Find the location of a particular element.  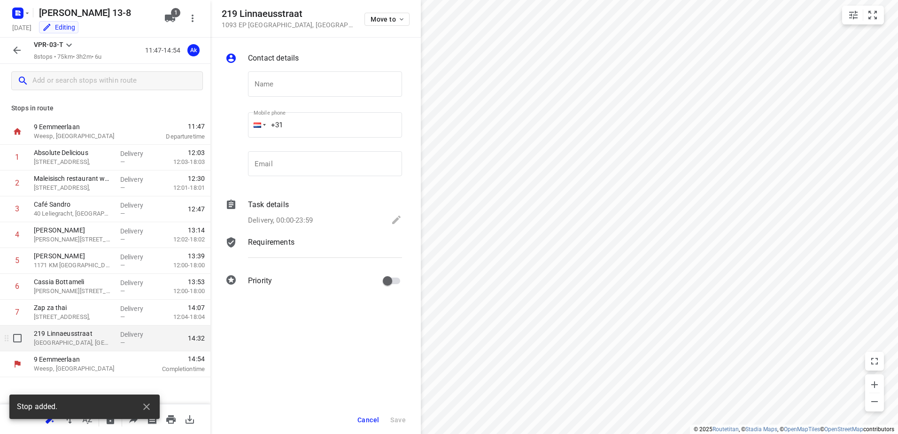

span: Stop added. is located at coordinates (37, 407).